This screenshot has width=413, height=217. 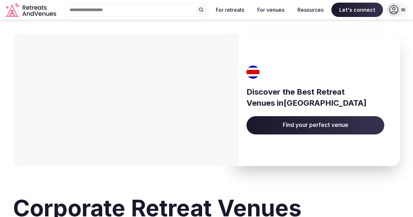 I want to click on svg: Retreats and Venues company logo, so click(x=31, y=10).